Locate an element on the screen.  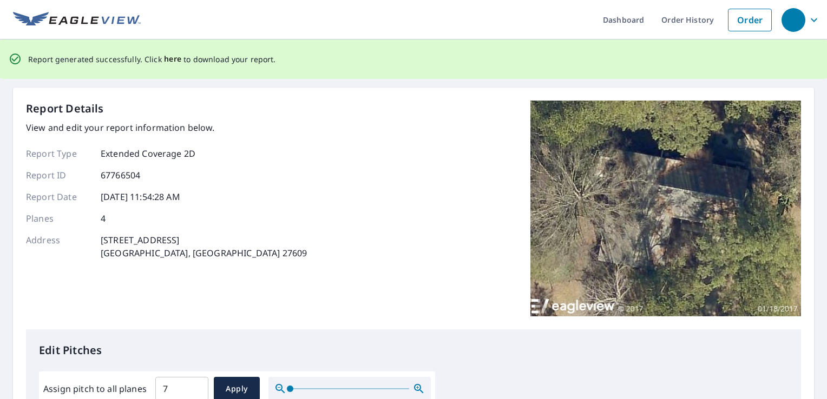
p: 4 is located at coordinates (103, 219).